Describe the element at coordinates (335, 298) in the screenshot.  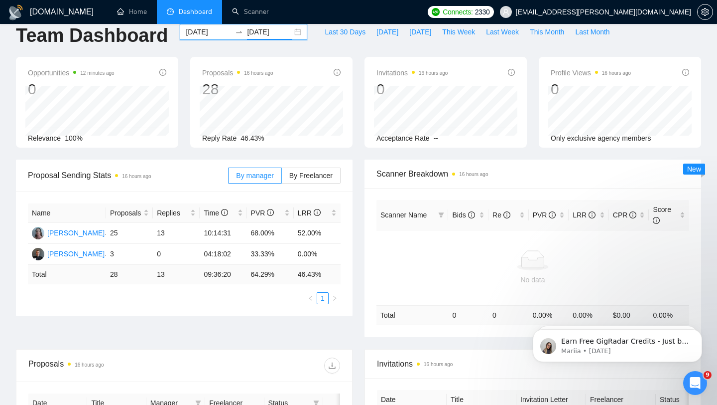
I see `button: right` at that location.